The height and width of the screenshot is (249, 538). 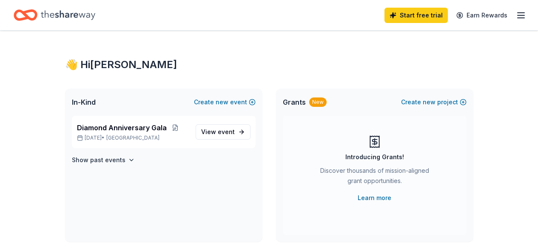 I want to click on a: Learn more, so click(x=374, y=198).